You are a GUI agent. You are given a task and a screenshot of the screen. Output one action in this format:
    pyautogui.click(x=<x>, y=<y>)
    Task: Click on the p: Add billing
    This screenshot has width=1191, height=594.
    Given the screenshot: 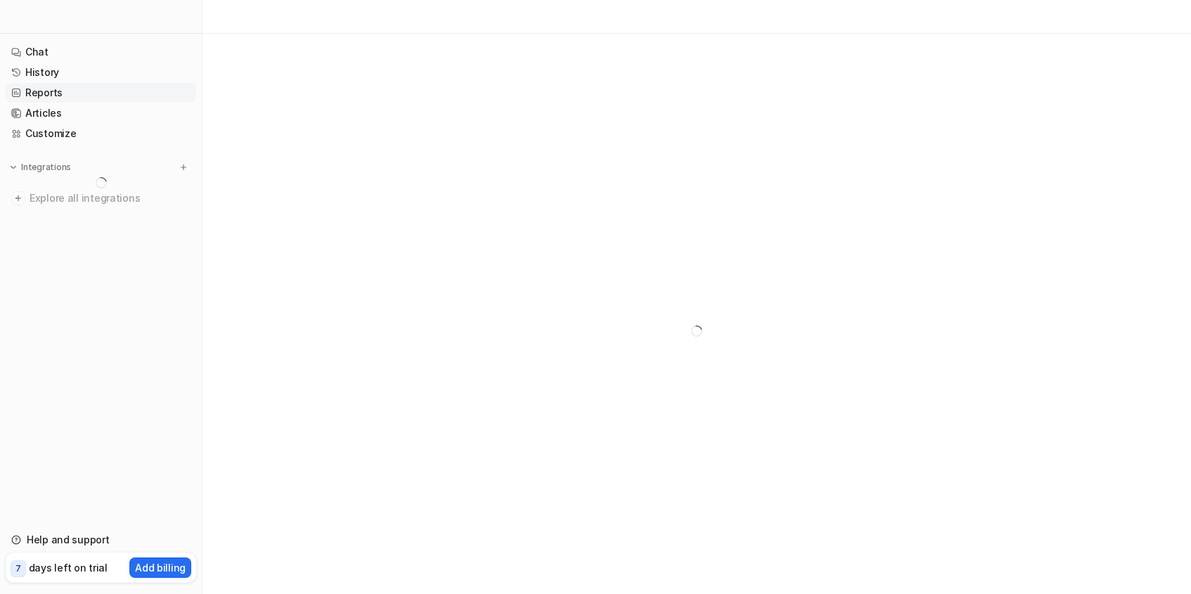 What is the action you would take?
    pyautogui.click(x=160, y=567)
    